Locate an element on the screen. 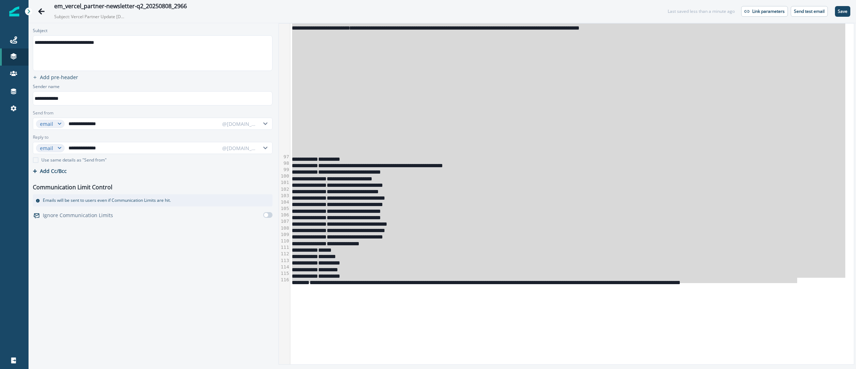 The width and height of the screenshot is (856, 369). div: 97 is located at coordinates (284, 157).